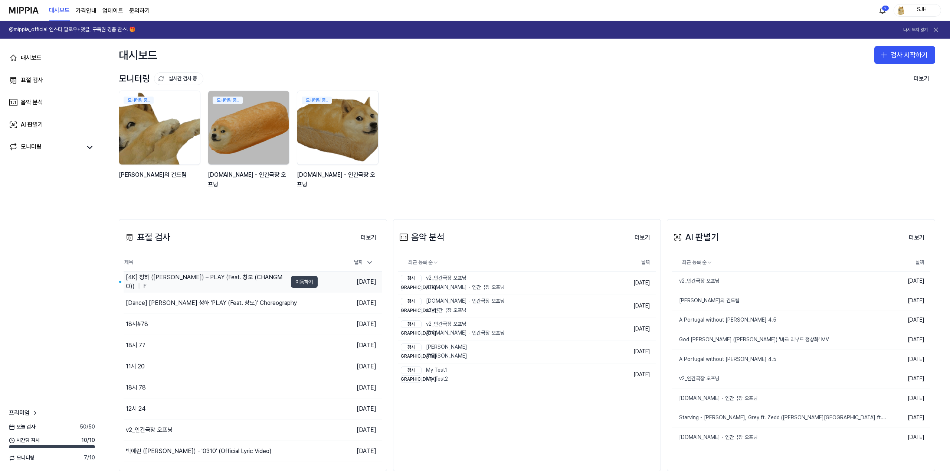 This screenshot has width=950, height=472. What do you see at coordinates (135, 409) in the screenshot?
I see `div: 12시 24` at bounding box center [135, 409].